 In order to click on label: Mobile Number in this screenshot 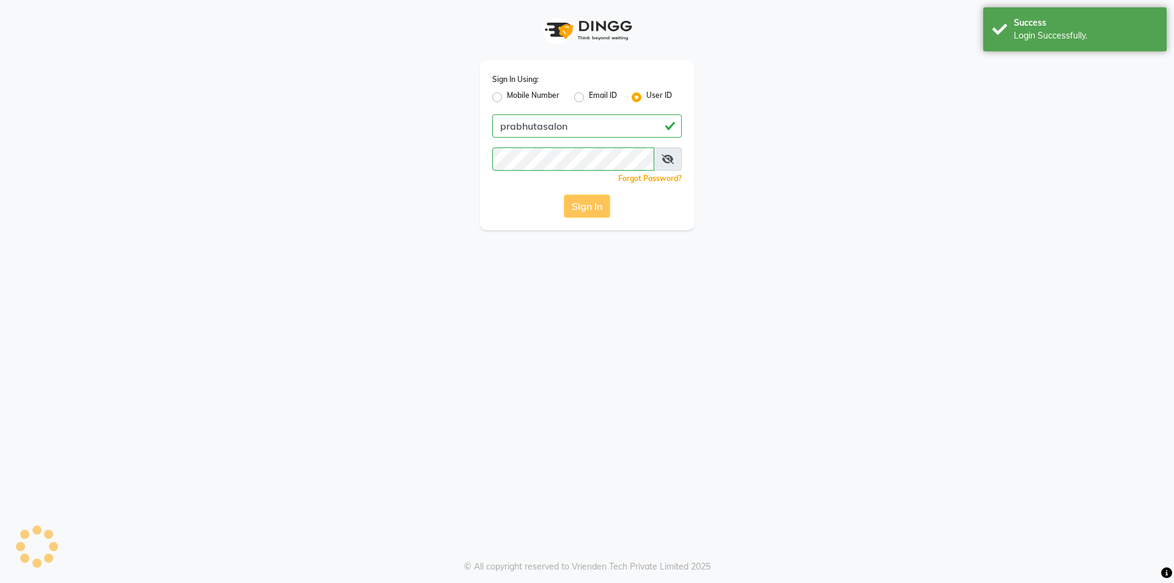, I will do `click(533, 97)`.